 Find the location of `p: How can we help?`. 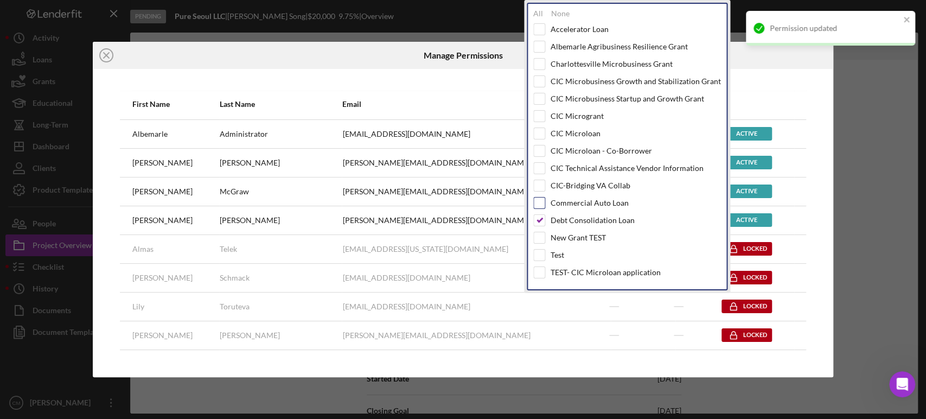

p: How can we help? is located at coordinates (109, 105).